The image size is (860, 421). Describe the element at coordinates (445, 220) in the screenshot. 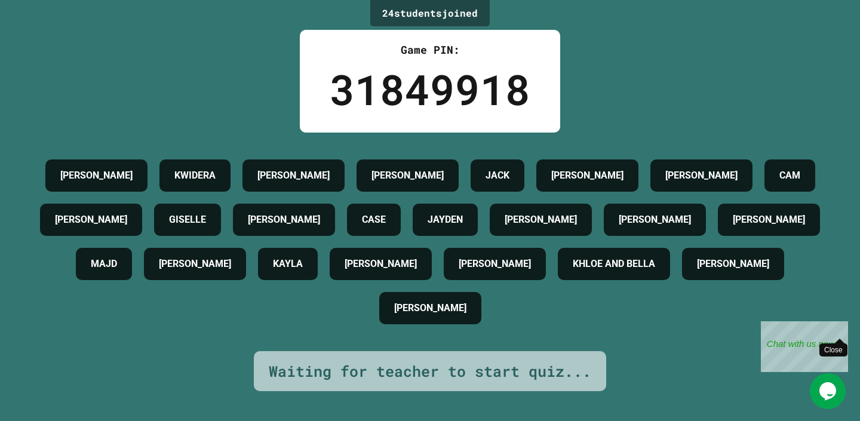

I see `h4: JAYDEN` at that location.